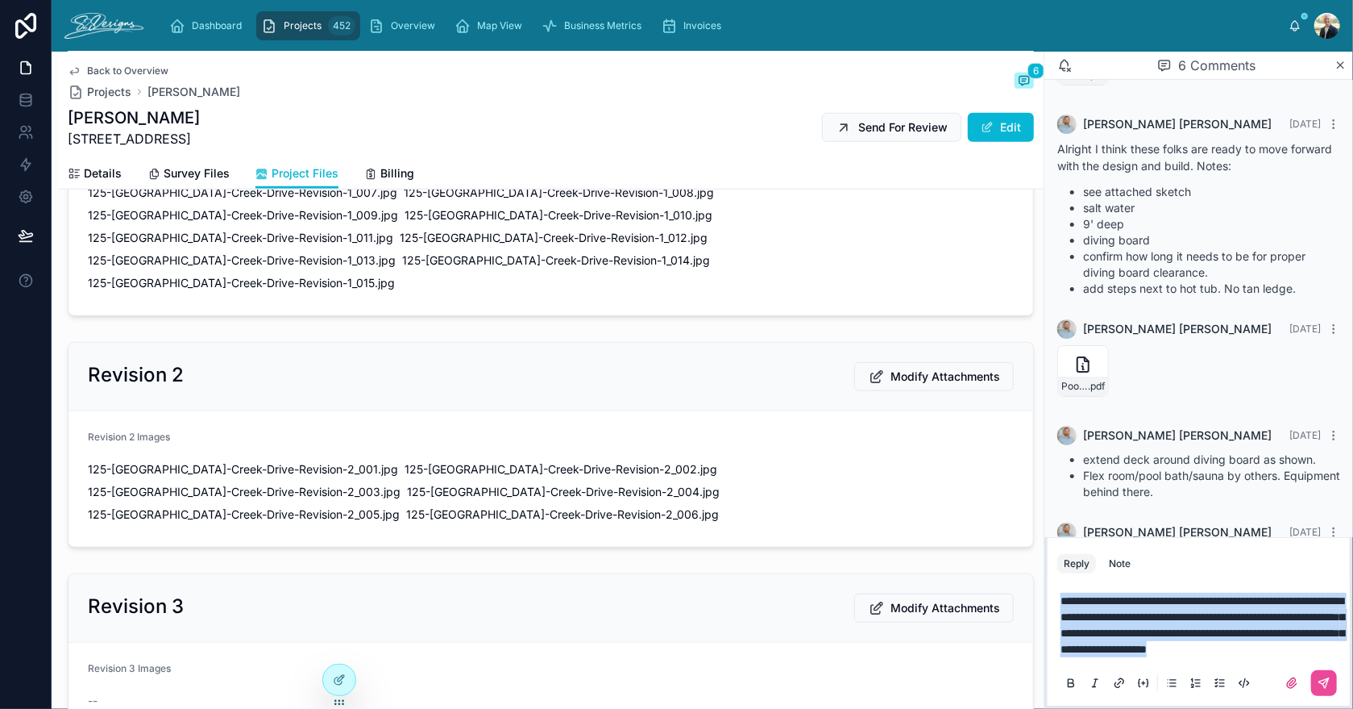  What do you see at coordinates (94, 175) in the screenshot?
I see `a: Details` at bounding box center [94, 175].